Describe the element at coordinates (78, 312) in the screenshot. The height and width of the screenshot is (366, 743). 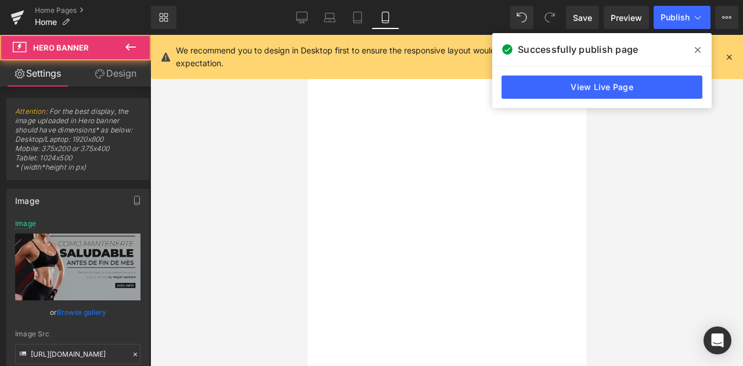
I see `div: or` at that location.